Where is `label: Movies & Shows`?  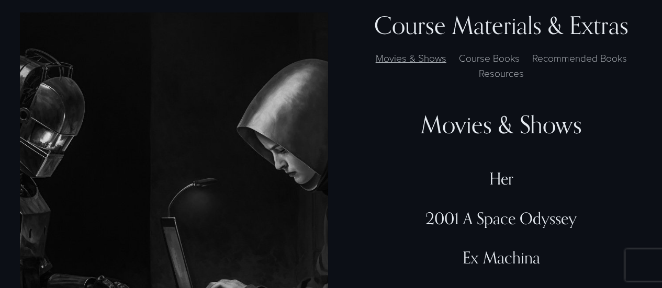
label: Movies & Shows is located at coordinates (411, 58).